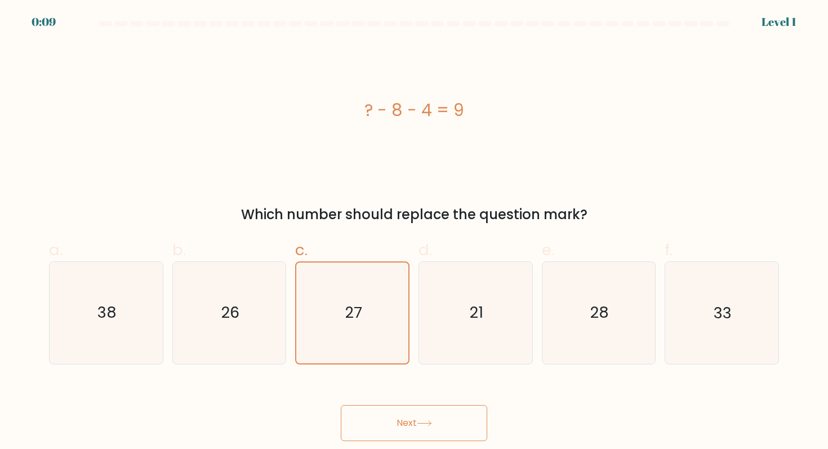 This screenshot has width=828, height=449. I want to click on text: 27, so click(353, 312).